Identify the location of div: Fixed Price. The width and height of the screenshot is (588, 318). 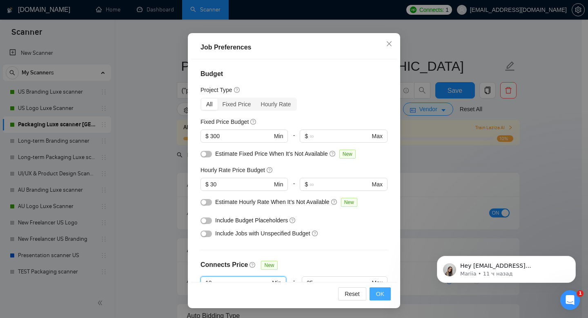
(237, 104).